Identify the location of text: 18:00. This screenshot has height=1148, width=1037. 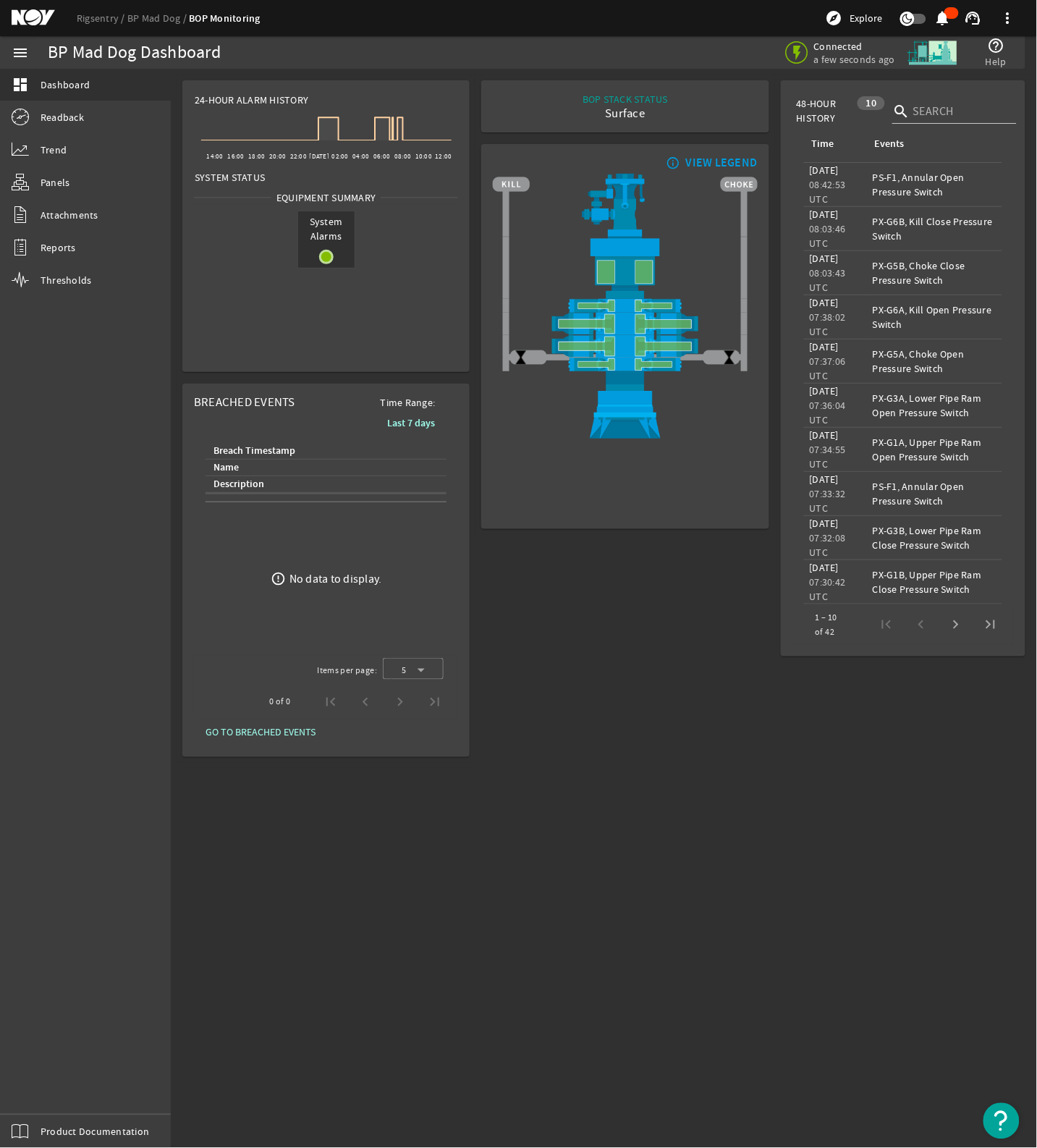
(256, 156).